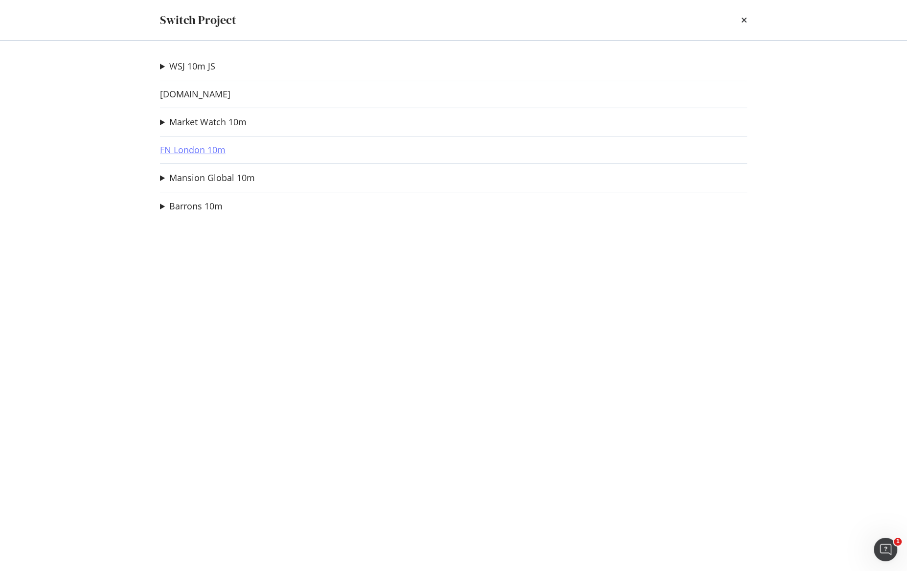 Image resolution: width=907 pixels, height=571 pixels. I want to click on a: Mansion Global 10m, so click(212, 178).